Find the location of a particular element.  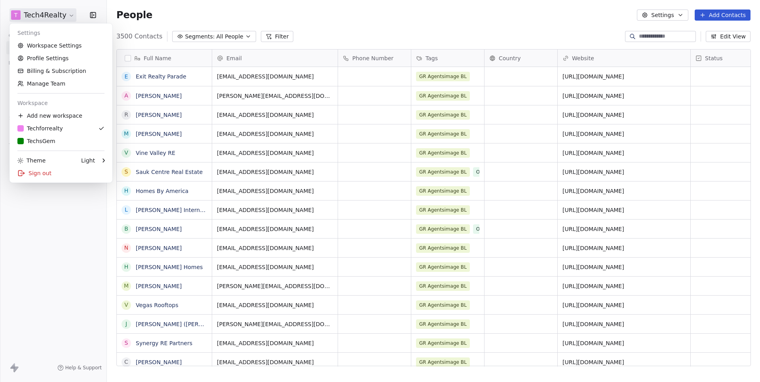

a: Profile Settings is located at coordinates (61, 58).